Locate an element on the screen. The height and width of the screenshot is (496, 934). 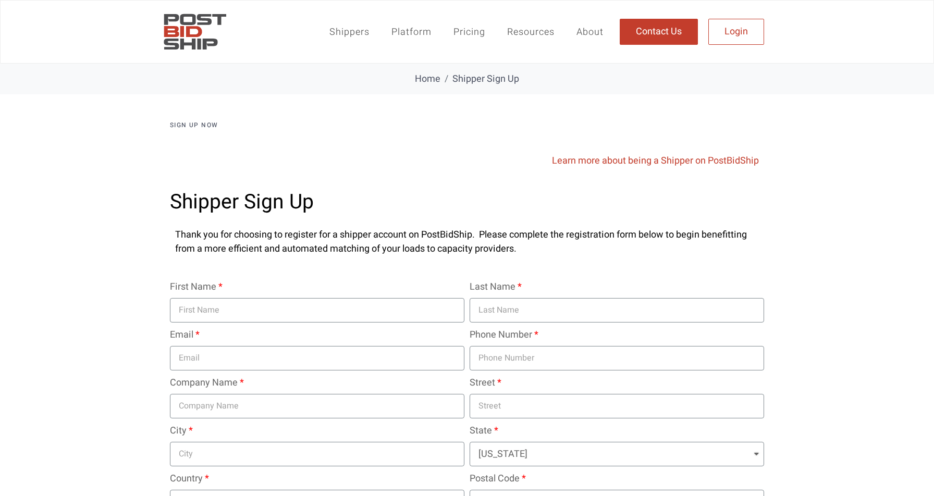
label: Company Name is located at coordinates (207, 383).